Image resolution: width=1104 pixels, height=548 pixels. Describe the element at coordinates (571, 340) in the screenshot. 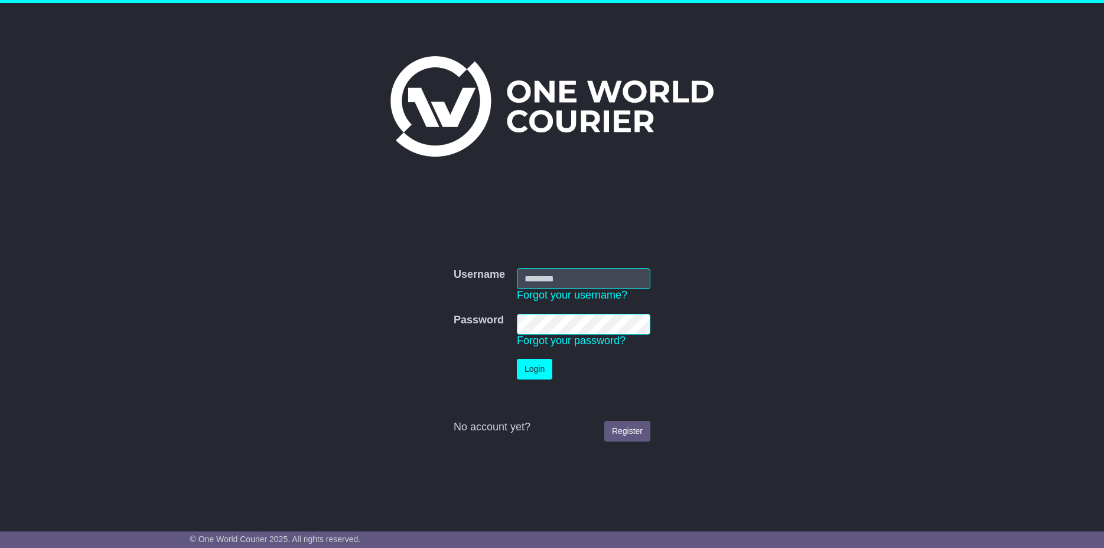

I see `a: Forgot your password?` at that location.